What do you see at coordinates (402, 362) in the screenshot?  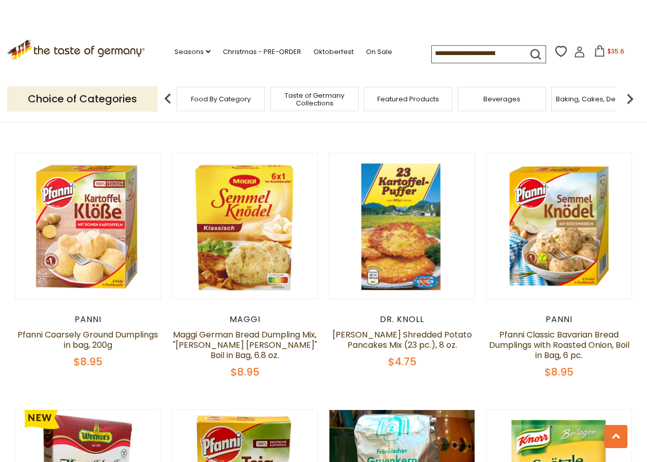 I see `span: $4.75` at bounding box center [402, 362].